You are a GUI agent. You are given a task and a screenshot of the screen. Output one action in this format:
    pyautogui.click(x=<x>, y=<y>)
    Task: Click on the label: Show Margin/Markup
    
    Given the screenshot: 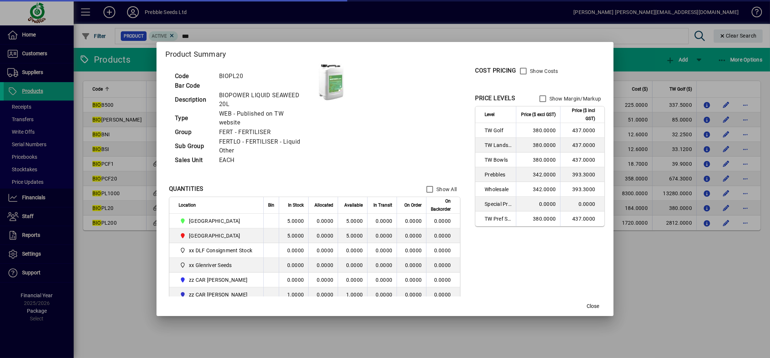 What is the action you would take?
    pyautogui.click(x=574, y=99)
    